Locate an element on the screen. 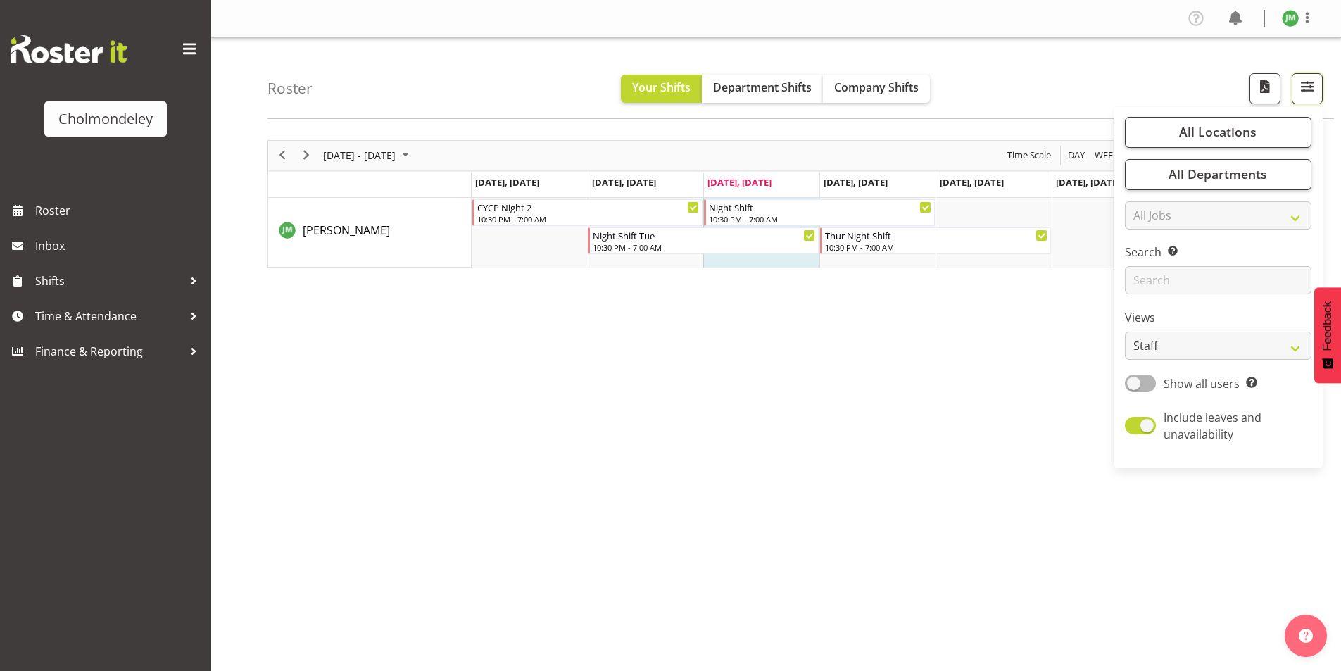 Image resolution: width=1341 pixels, height=671 pixels. span: Feedback is located at coordinates (1328, 326).